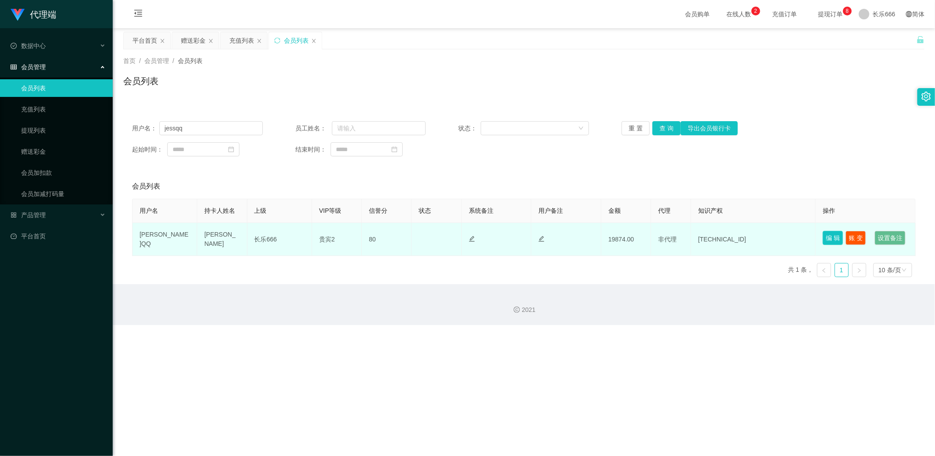 Image resolution: width=935 pixels, height=456 pixels. Describe the element at coordinates (756, 11) in the screenshot. I see `p: 2` at that location.